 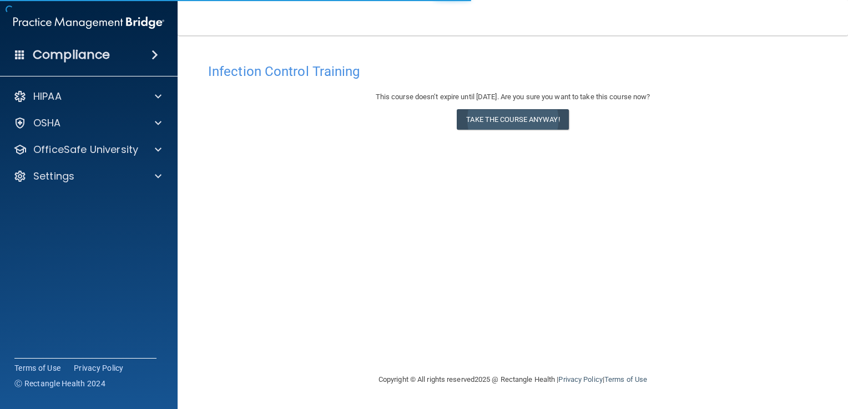 What do you see at coordinates (47, 123) in the screenshot?
I see `p: OSHA` at bounding box center [47, 123].